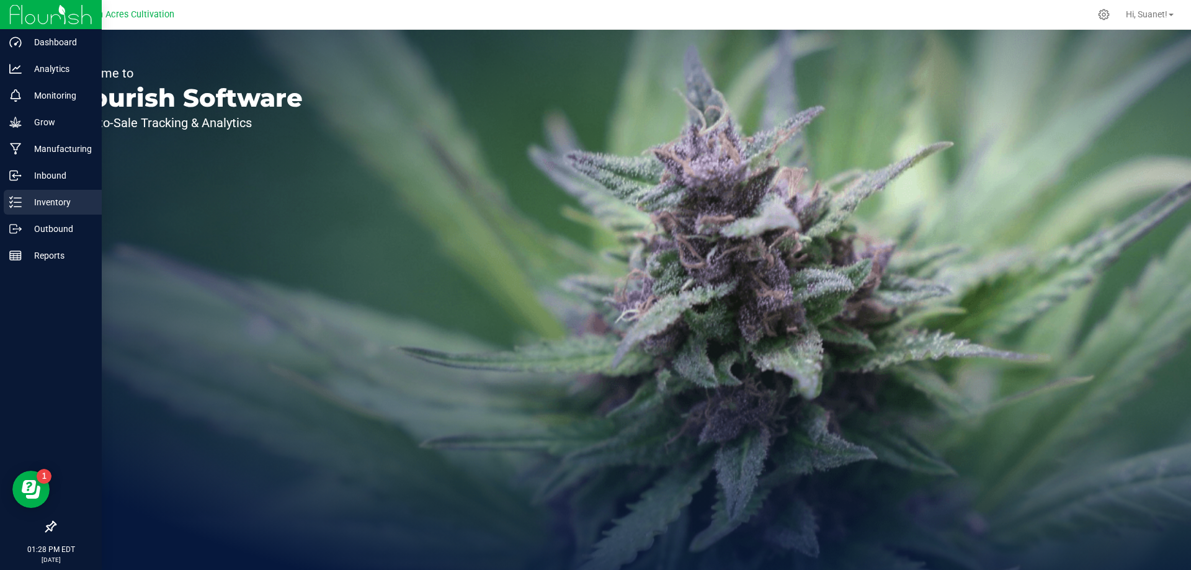 Image resolution: width=1191 pixels, height=570 pixels. What do you see at coordinates (16, 69) in the screenshot?
I see `inline-svg: Analytics` at bounding box center [16, 69].